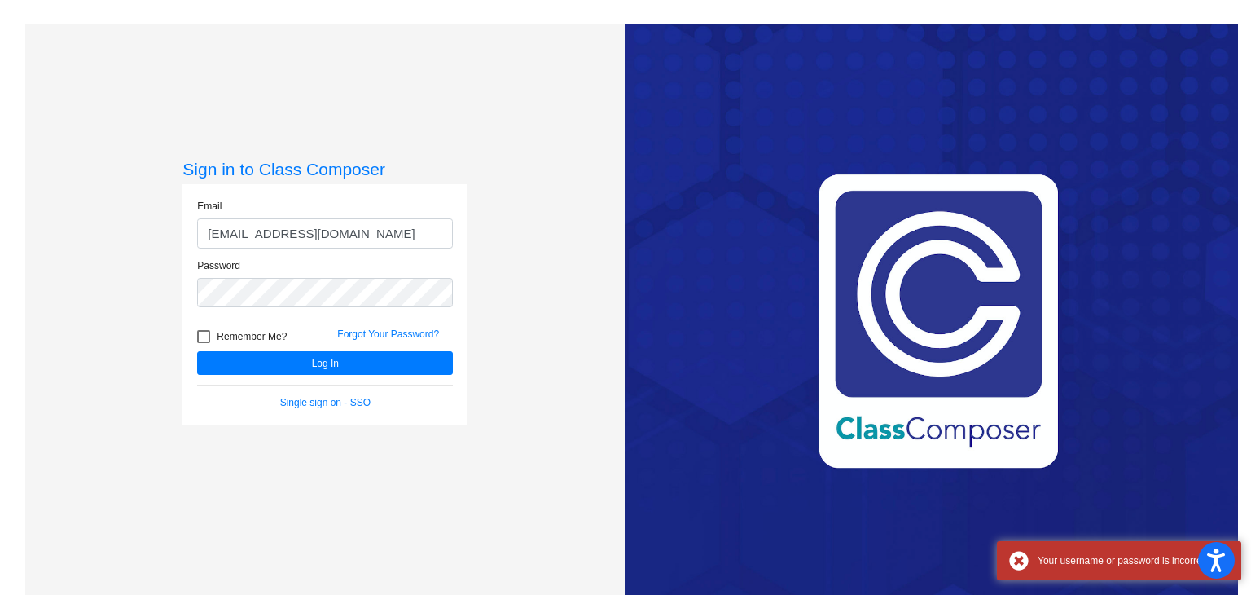 Image resolution: width=1251 pixels, height=595 pixels. Describe the element at coordinates (1133, 560) in the screenshot. I see `div: Your username or password is incorrect` at that location.